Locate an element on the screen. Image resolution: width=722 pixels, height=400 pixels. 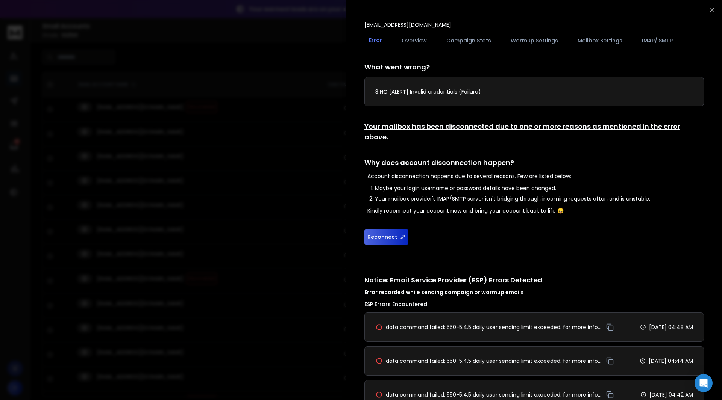
button: Campaign Stats is located at coordinates (468, 41).